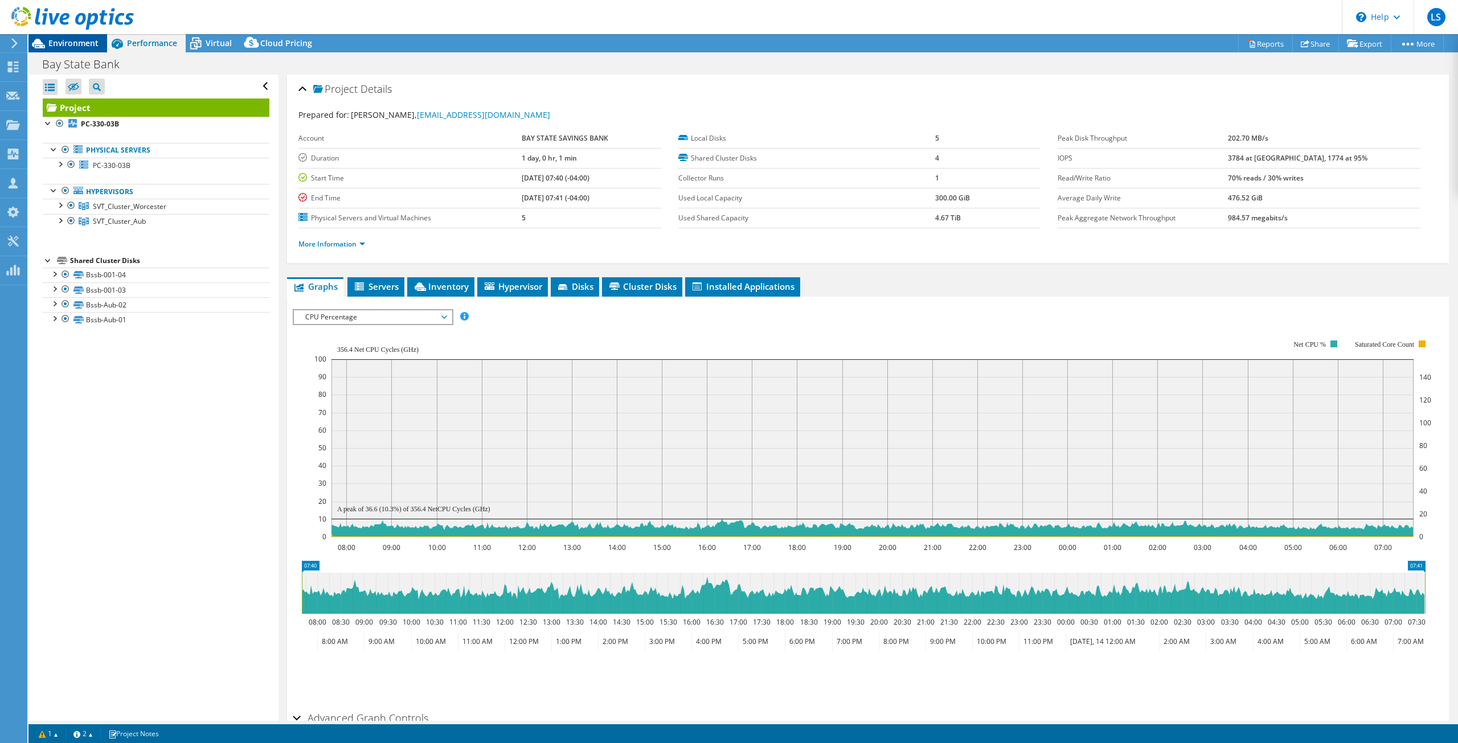 The image size is (1458, 743). Describe the element at coordinates (410, 158) in the screenshot. I see `label: Duration` at that location.